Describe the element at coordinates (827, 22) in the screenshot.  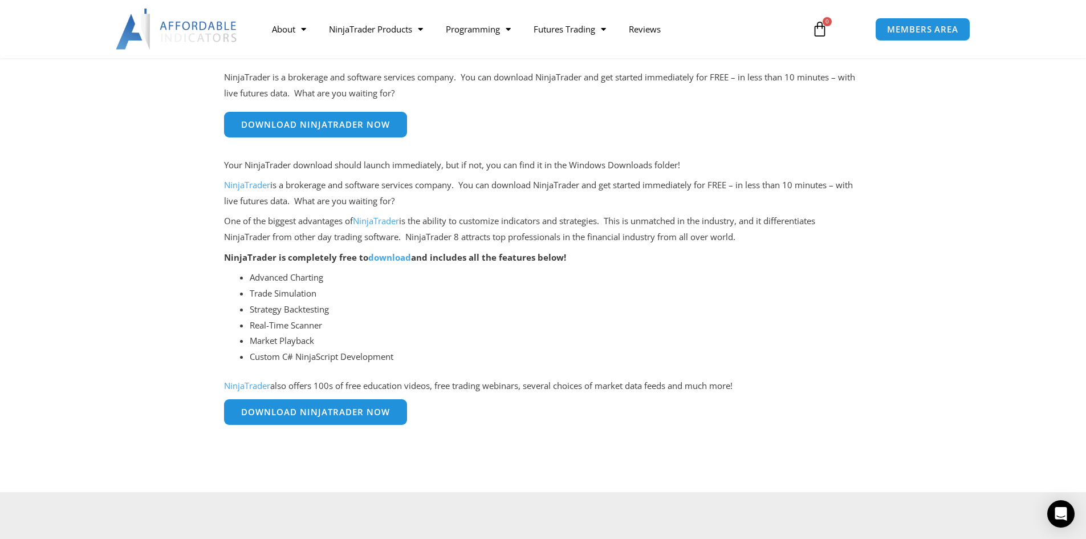
I see `span: 0` at that location.